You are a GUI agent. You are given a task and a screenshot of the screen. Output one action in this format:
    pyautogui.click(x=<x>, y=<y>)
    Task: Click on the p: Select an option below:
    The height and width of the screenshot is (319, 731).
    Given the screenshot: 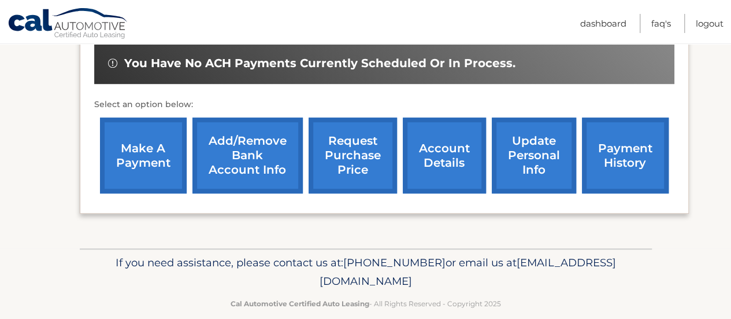 What is the action you would take?
    pyautogui.click(x=384, y=105)
    